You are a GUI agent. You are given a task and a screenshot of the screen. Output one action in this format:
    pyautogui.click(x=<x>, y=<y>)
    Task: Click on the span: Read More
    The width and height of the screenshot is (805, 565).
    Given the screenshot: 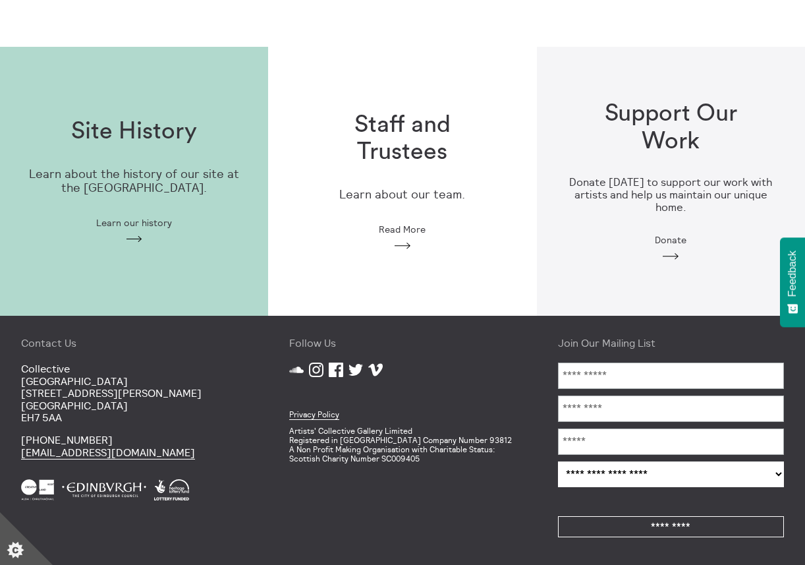 What is the action you would take?
    pyautogui.click(x=402, y=229)
    